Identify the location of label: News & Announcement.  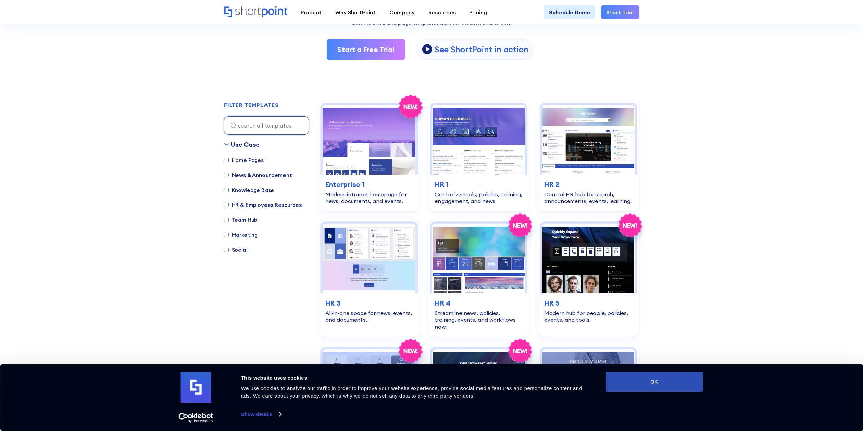
(258, 175).